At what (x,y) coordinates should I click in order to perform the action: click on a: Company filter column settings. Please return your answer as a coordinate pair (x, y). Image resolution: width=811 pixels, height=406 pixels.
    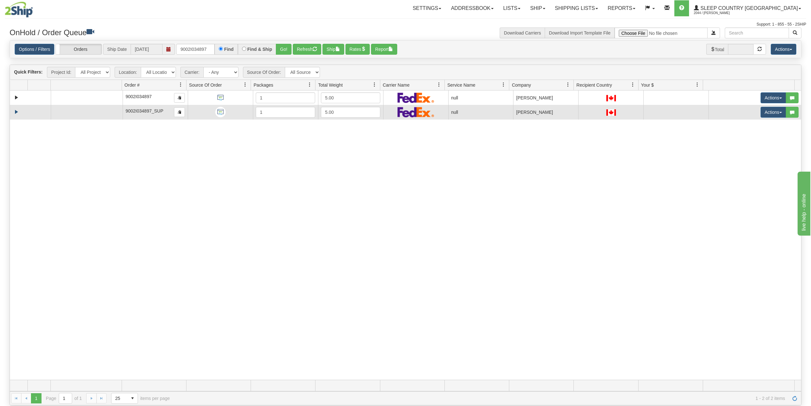
    Looking at the image, I should click on (568, 85).